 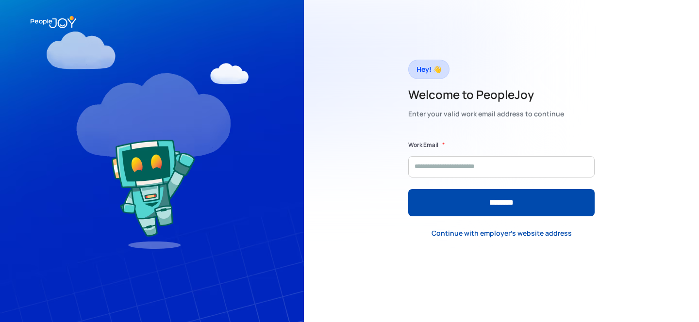 I want to click on h2: Welcome to PeopleJoy, so click(x=486, y=95).